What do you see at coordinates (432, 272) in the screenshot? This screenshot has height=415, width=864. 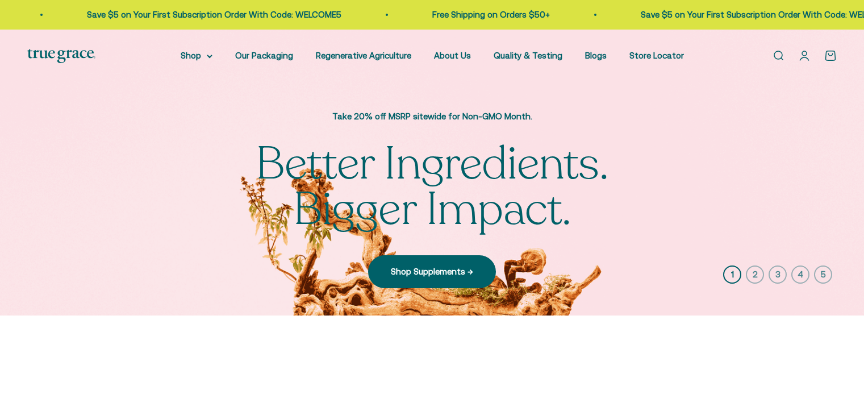 I see `a: Shop Supplements →` at bounding box center [432, 272].